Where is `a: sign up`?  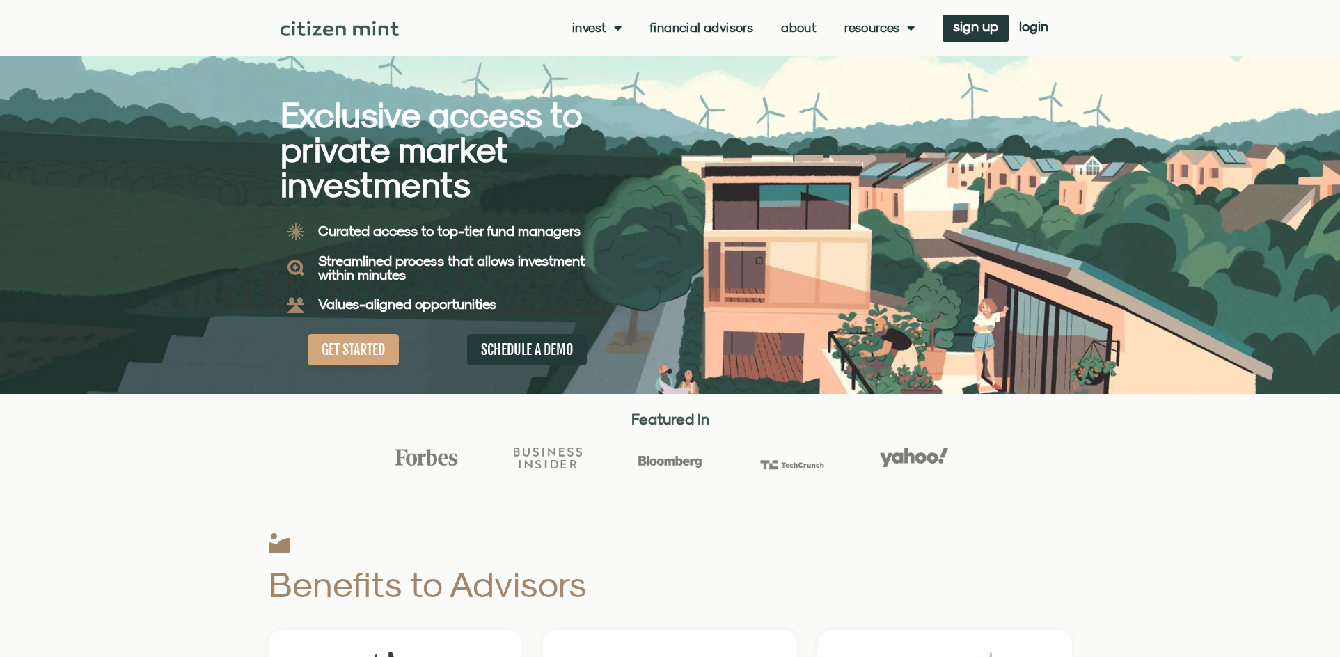 a: sign up is located at coordinates (975, 28).